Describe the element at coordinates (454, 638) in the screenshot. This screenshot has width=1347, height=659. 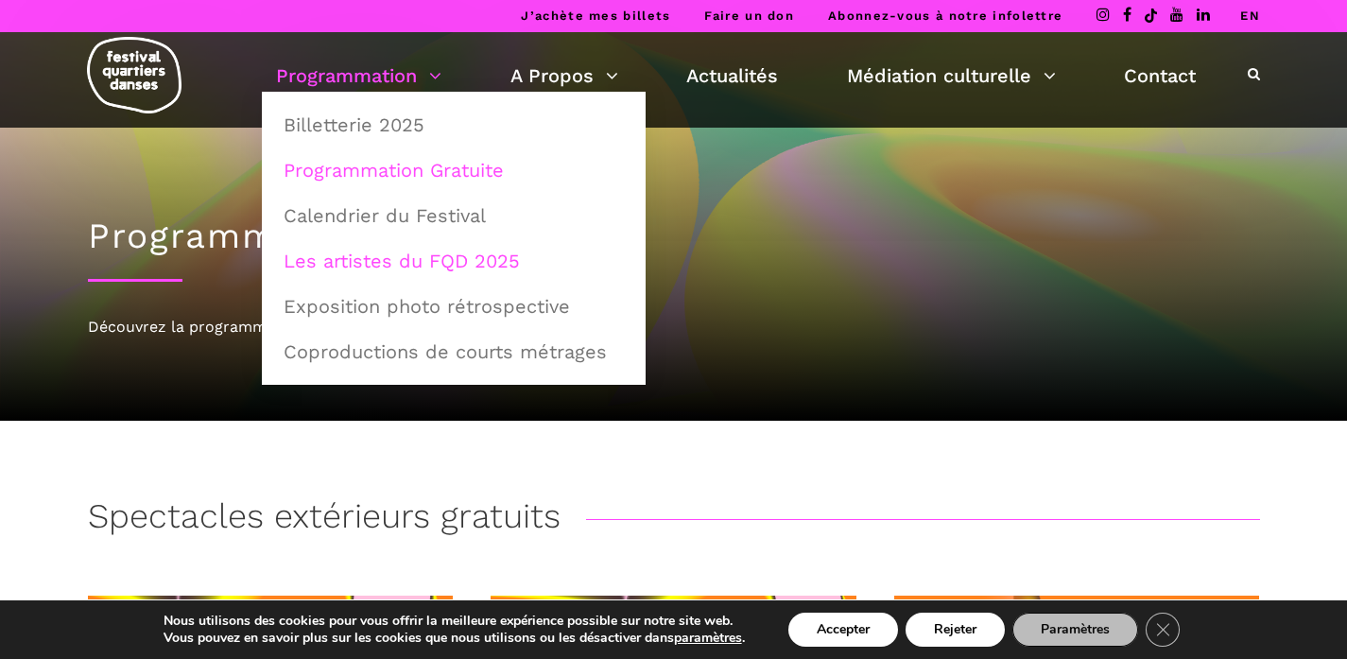
I see `p: Vous pouvez en savoir plus sur les cookies que nous utilisons ou les désactiver dans .` at that location.